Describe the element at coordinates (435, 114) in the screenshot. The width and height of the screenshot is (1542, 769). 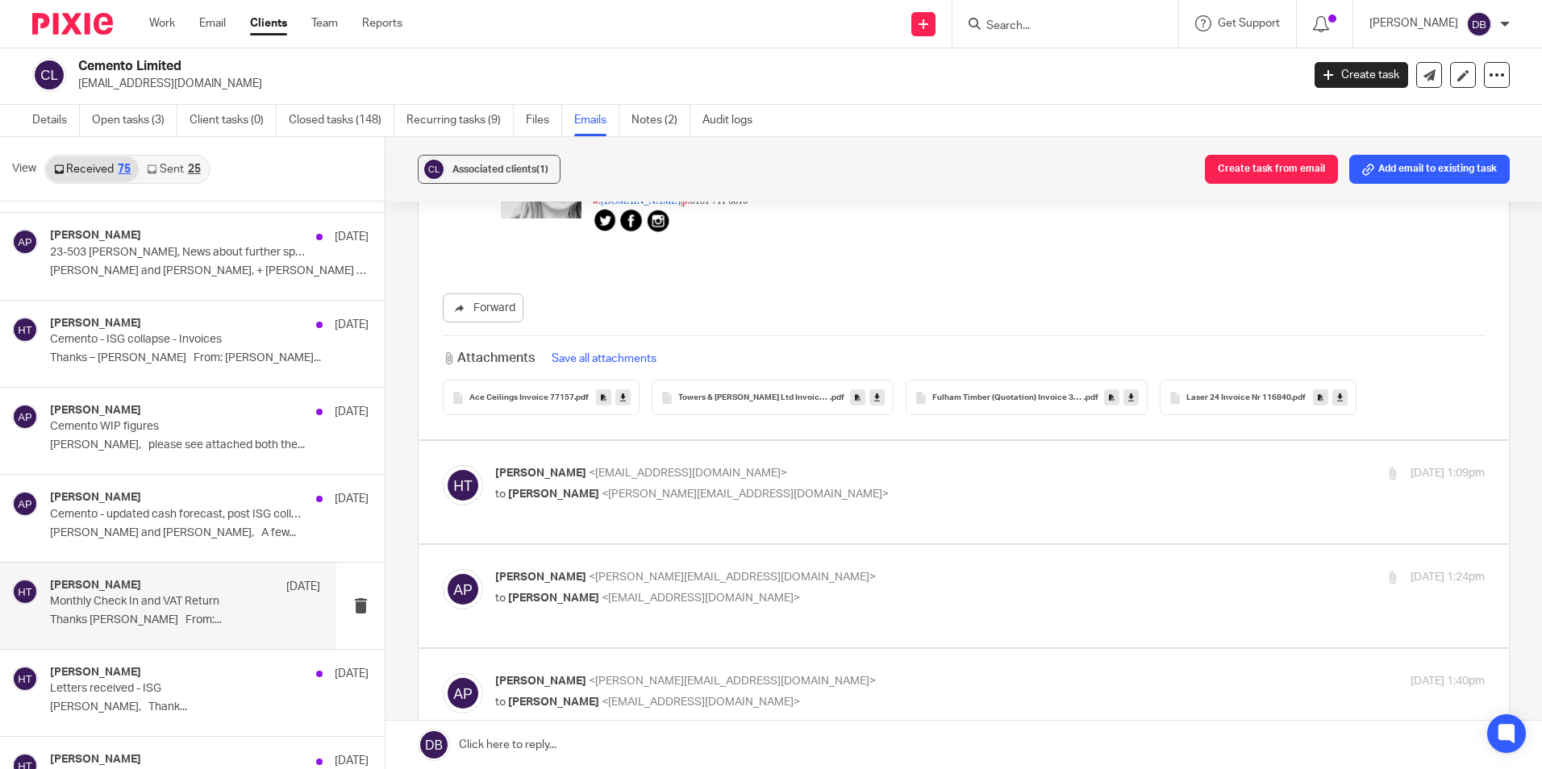
I see `td: (1,062.35)` at that location.